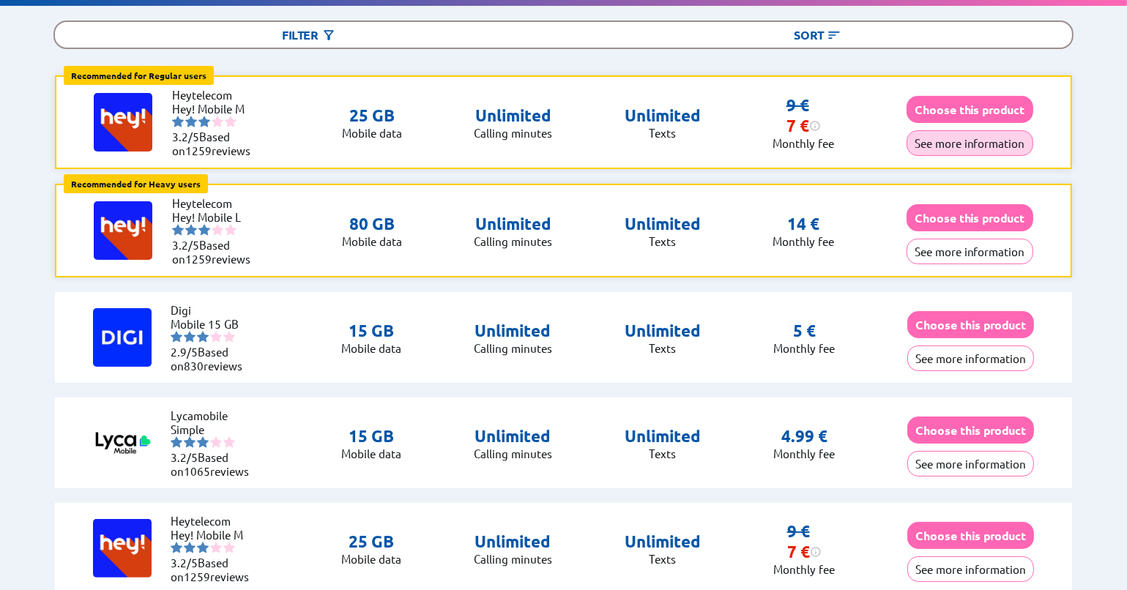 The width and height of the screenshot is (1127, 590). I want to click on p: 5 €, so click(804, 331).